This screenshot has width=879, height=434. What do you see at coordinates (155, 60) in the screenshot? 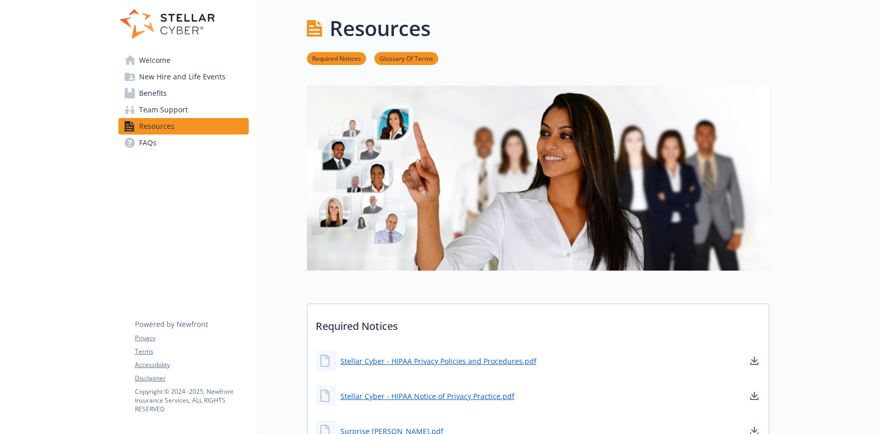
I see `span: Welcome` at bounding box center [155, 60].